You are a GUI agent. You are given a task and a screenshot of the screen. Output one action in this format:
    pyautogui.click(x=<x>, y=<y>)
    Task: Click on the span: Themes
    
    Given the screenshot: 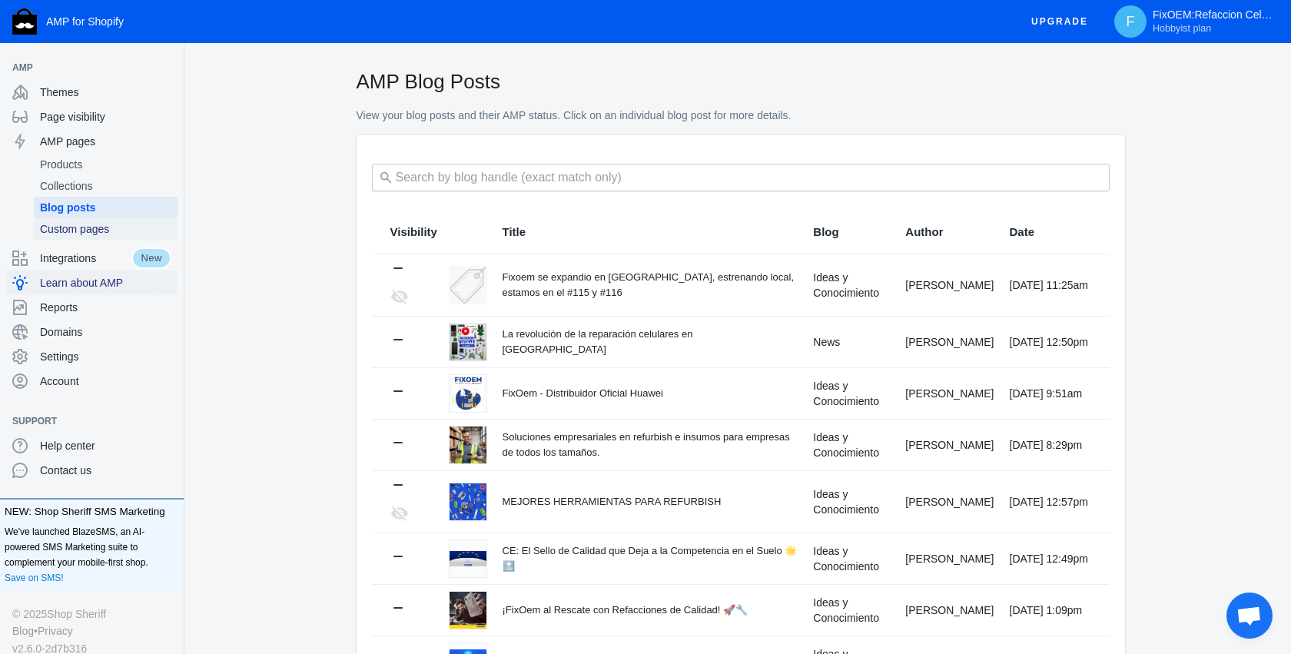 What is the action you would take?
    pyautogui.click(x=105, y=92)
    